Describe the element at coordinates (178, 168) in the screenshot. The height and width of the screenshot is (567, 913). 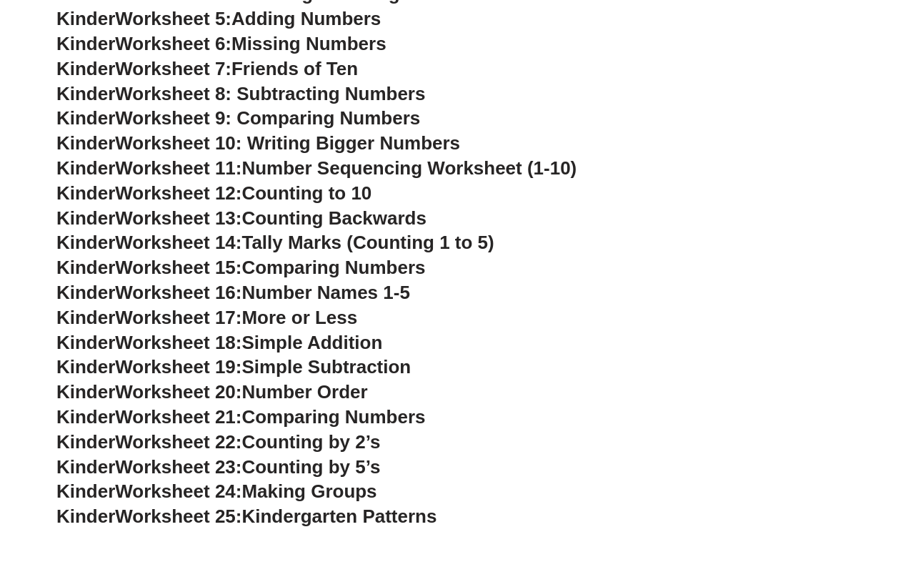
I see `span: Worksheet 11:` at that location.